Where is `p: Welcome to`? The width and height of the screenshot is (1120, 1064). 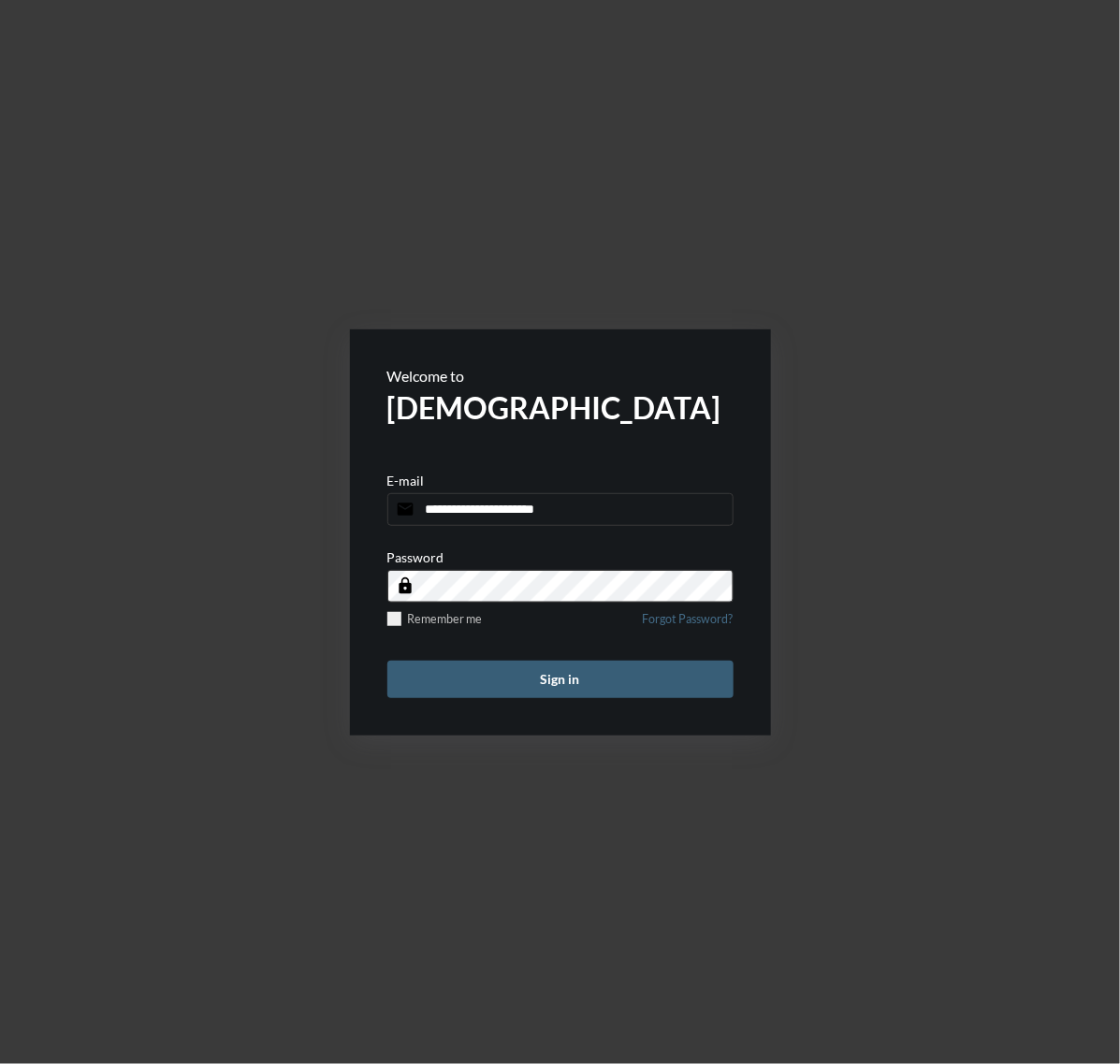 p: Welcome to is located at coordinates (560, 375).